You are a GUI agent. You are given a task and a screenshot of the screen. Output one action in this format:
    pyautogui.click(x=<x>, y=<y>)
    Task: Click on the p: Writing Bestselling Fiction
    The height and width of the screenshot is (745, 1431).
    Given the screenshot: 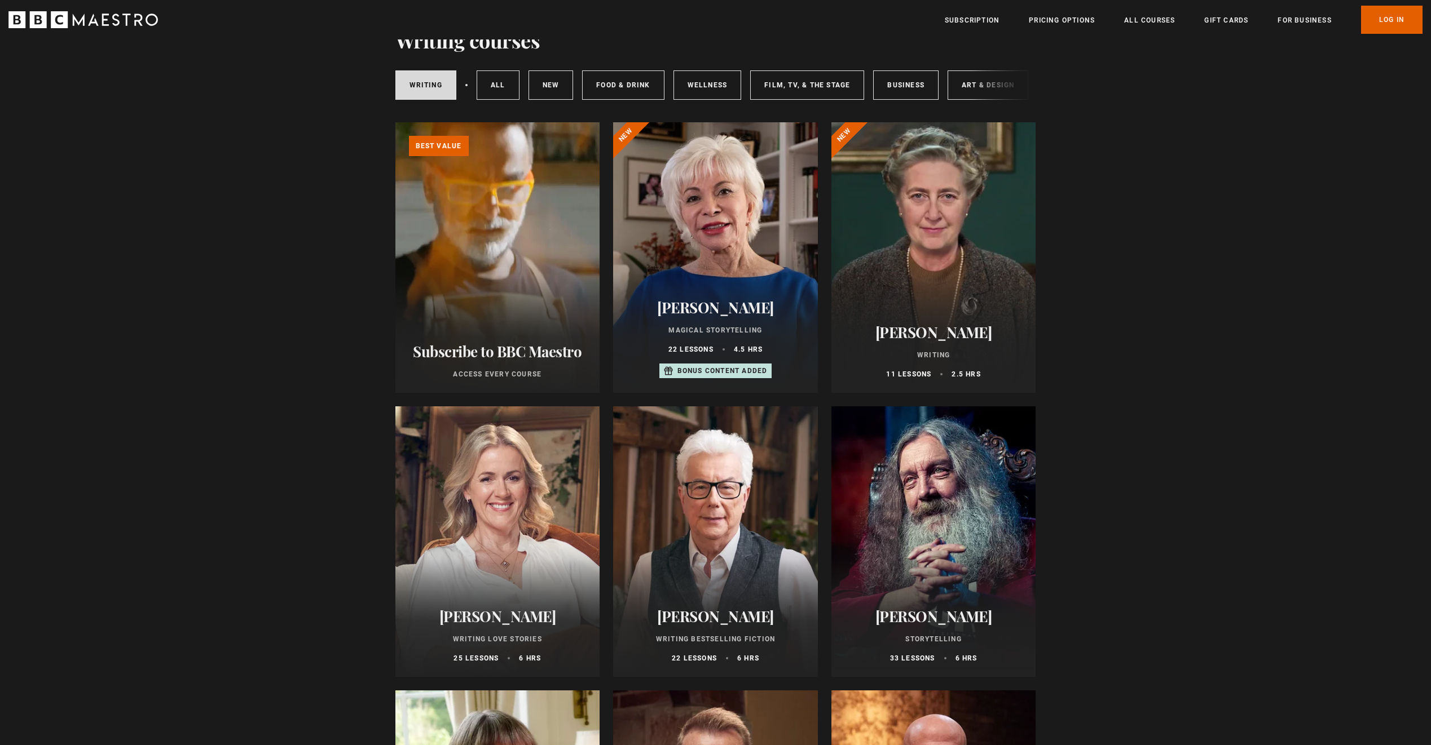 What is the action you would take?
    pyautogui.click(x=715, y=639)
    